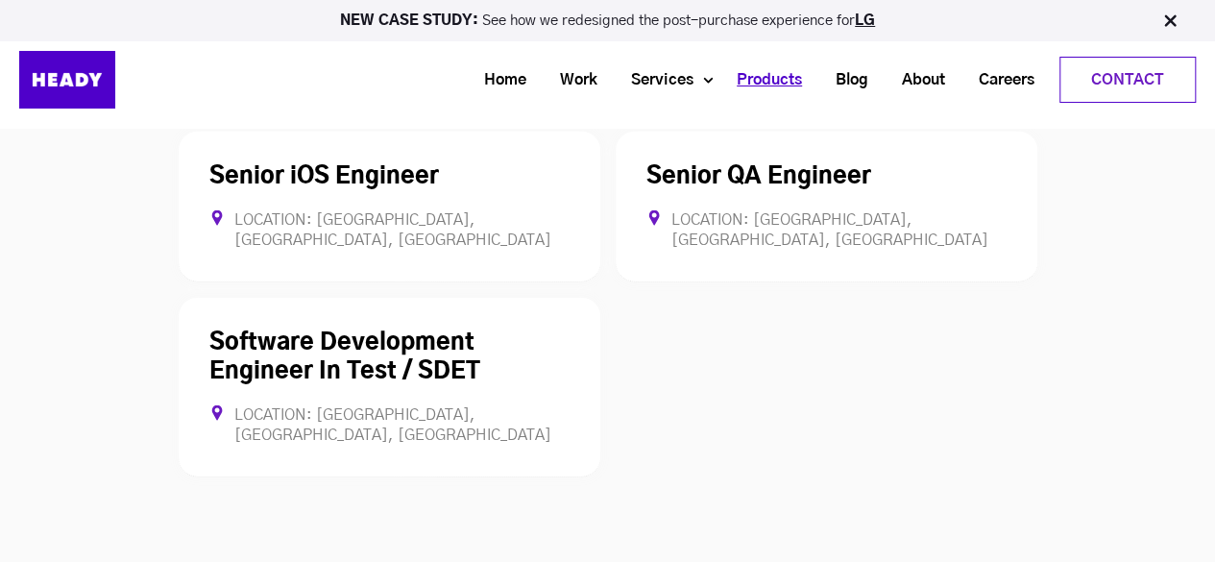 The width and height of the screenshot is (1215, 562). What do you see at coordinates (345, 357) in the screenshot?
I see `a: Software Development Engineer In Test / SDET` at bounding box center [345, 357].